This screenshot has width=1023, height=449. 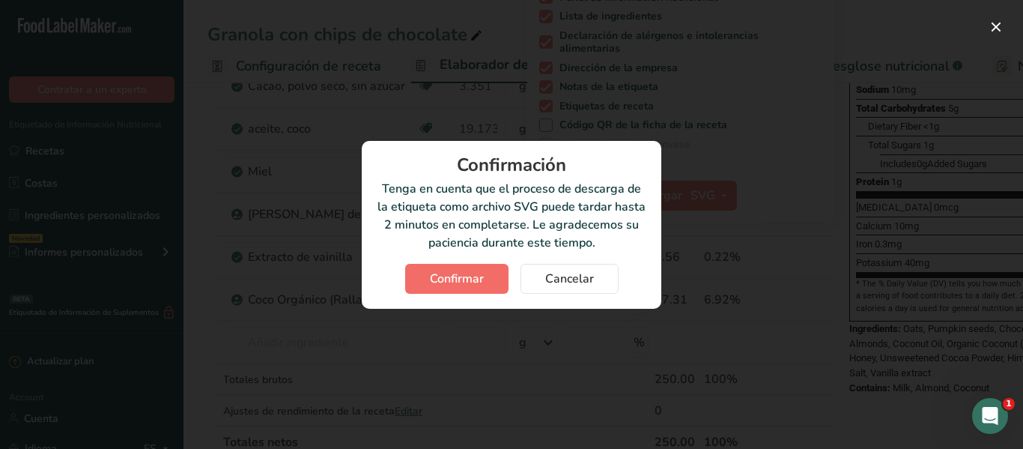 I want to click on button: Confirmar, so click(x=457, y=279).